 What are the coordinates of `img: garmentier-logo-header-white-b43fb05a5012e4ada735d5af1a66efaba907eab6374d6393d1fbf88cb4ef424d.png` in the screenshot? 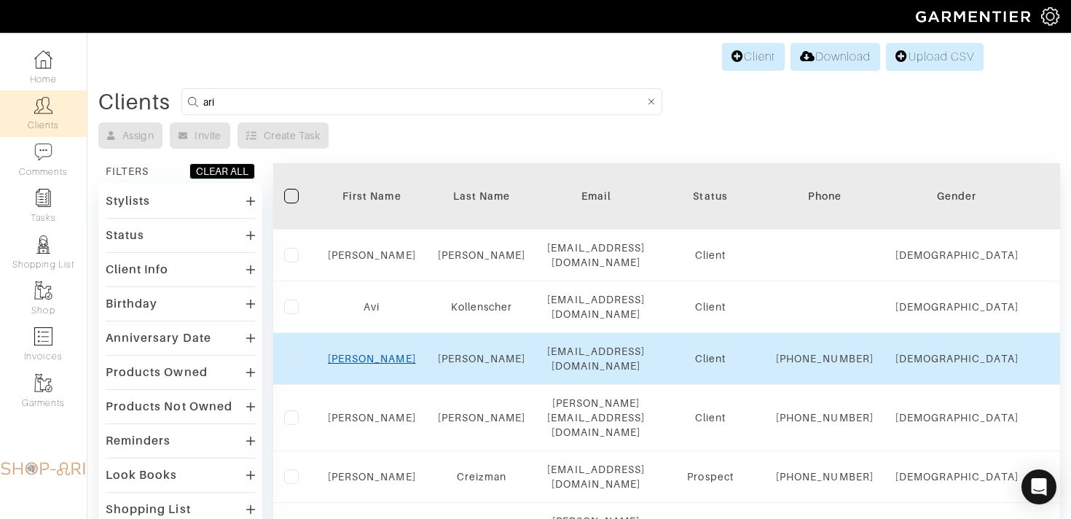 It's located at (975, 16).